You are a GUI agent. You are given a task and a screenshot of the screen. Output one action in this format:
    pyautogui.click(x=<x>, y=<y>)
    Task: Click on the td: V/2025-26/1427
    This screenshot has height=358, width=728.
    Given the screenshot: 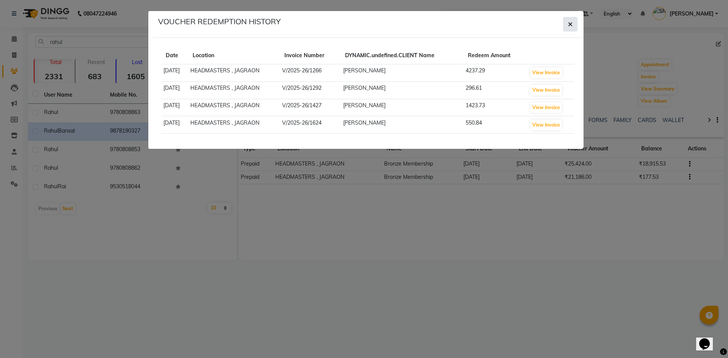 What is the action you would take?
    pyautogui.click(x=310, y=108)
    